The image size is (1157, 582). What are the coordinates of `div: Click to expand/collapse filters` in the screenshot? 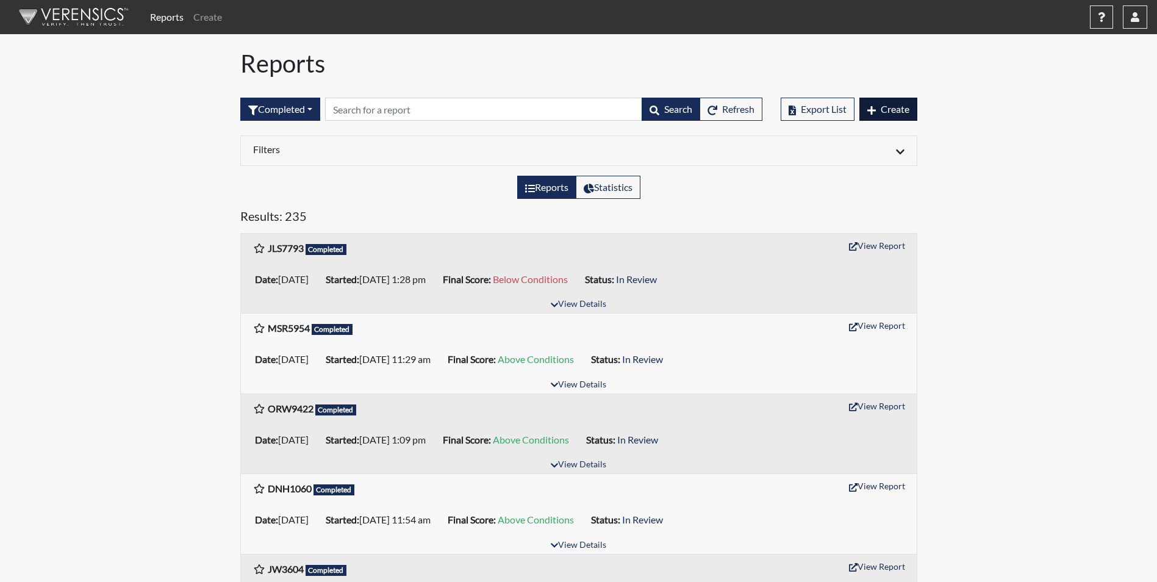 It's located at (579, 151).